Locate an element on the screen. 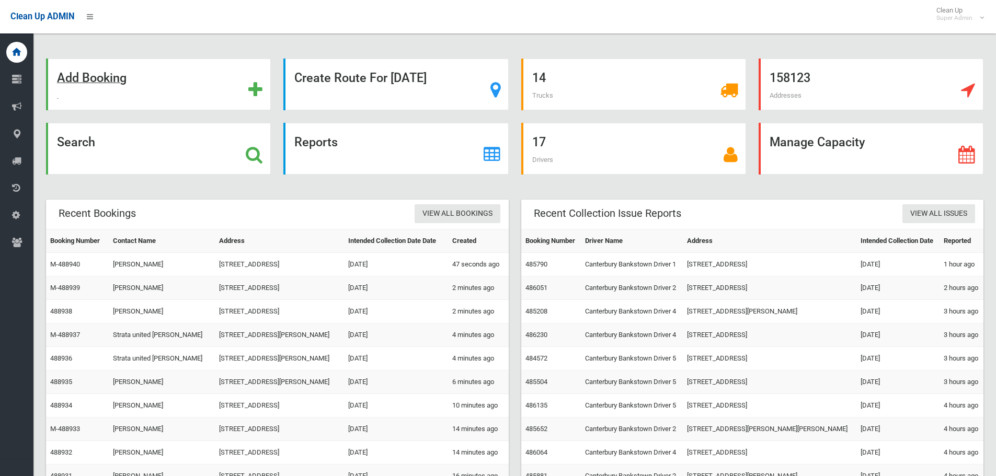  strong: 158123 is located at coordinates (790, 78).